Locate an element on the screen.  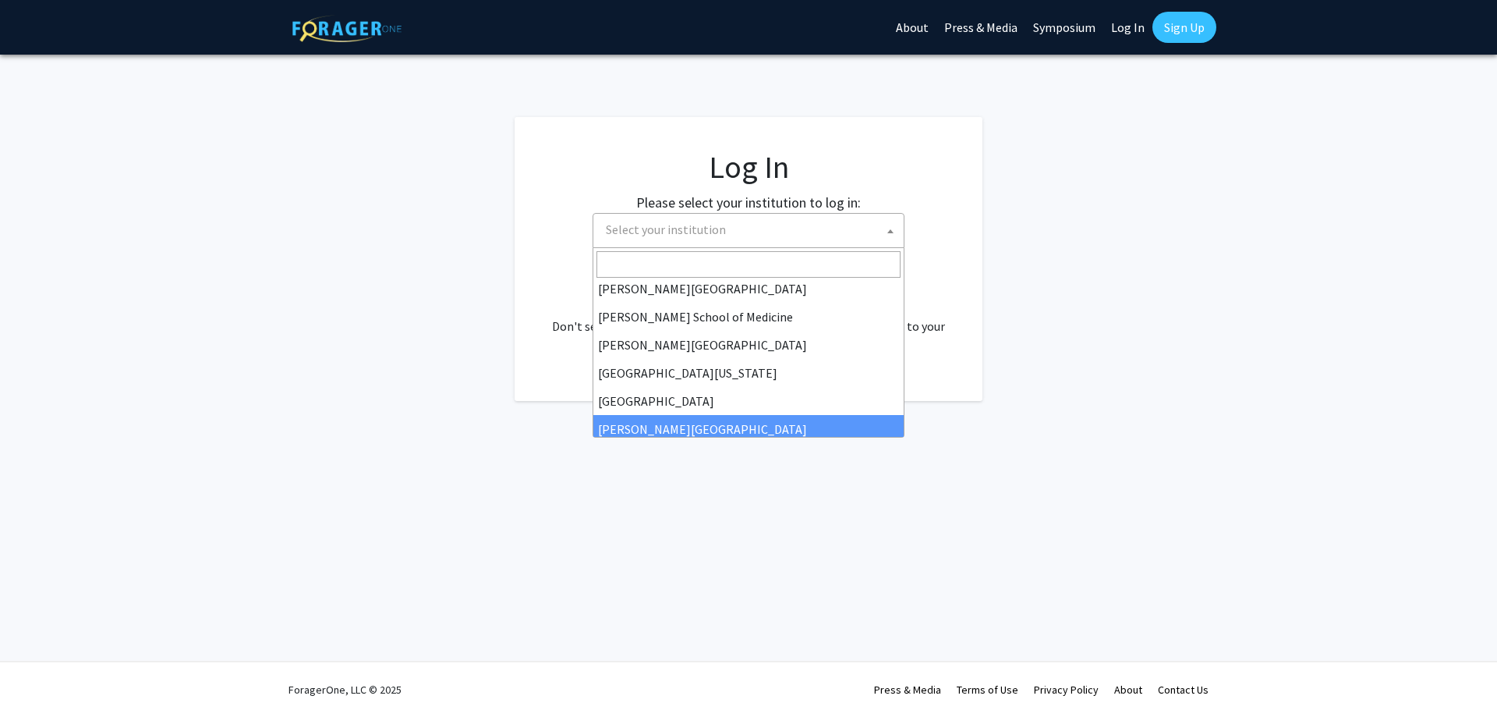
a: Contact Us is located at coordinates (1183, 689).